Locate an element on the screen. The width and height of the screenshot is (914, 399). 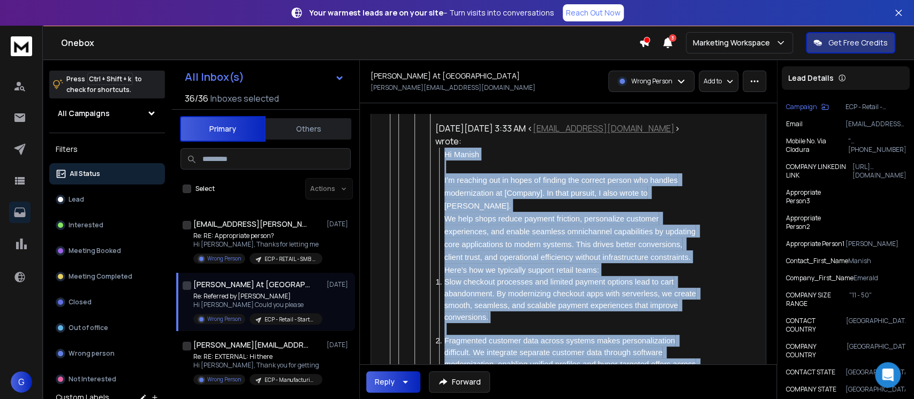
p: CONTACT STATE is located at coordinates (810, 373).